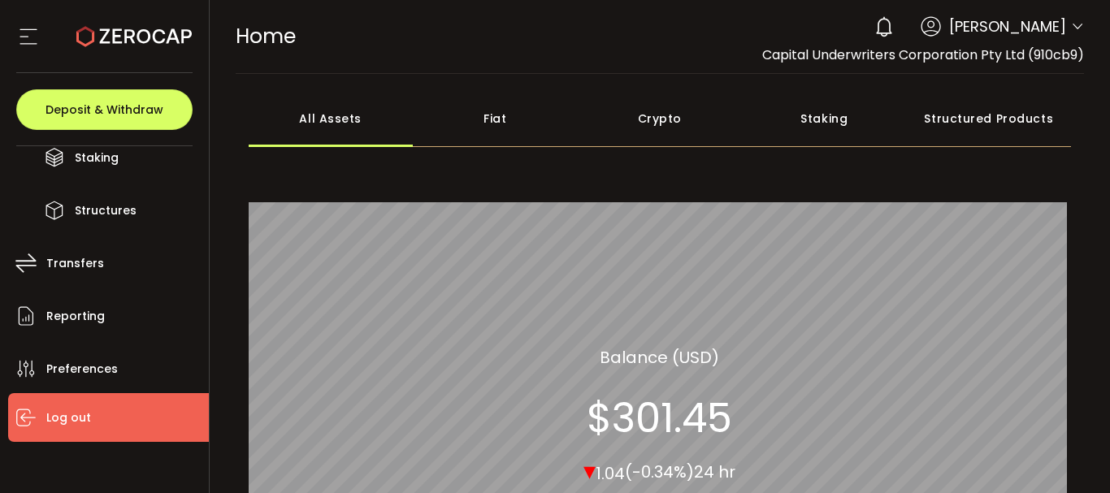  Describe the element at coordinates (1070, 454) in the screenshot. I see `div: Chat Widget` at that location.